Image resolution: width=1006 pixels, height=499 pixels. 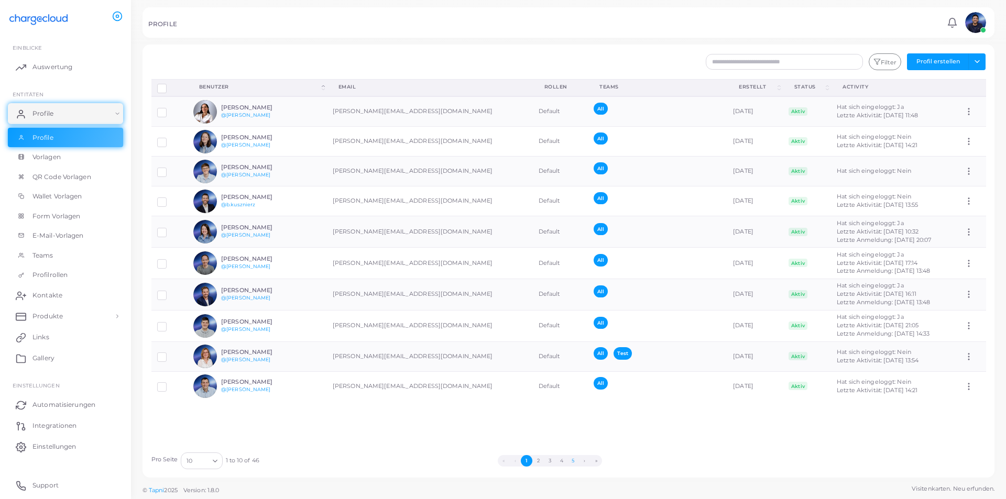 I want to click on span: ENTITÄTEN, so click(x=28, y=94).